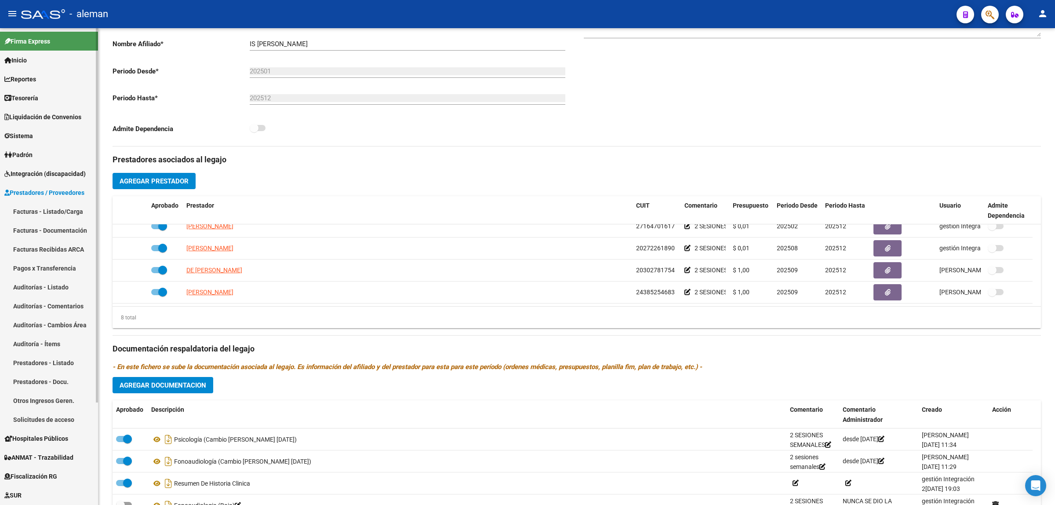 The image size is (1055, 505). Describe the element at coordinates (1009, 211) in the screenshot. I see `datatable-header-cell: Admite Dependencia` at that location.